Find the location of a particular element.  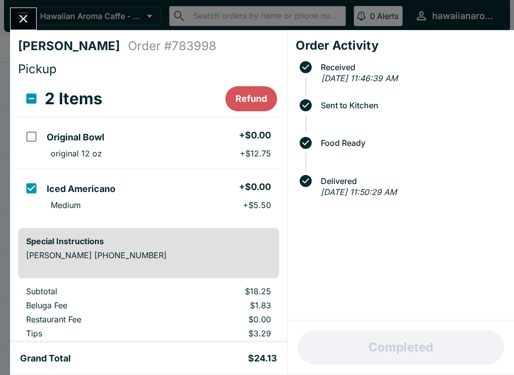

p: Beluga Fee is located at coordinates (92, 306).